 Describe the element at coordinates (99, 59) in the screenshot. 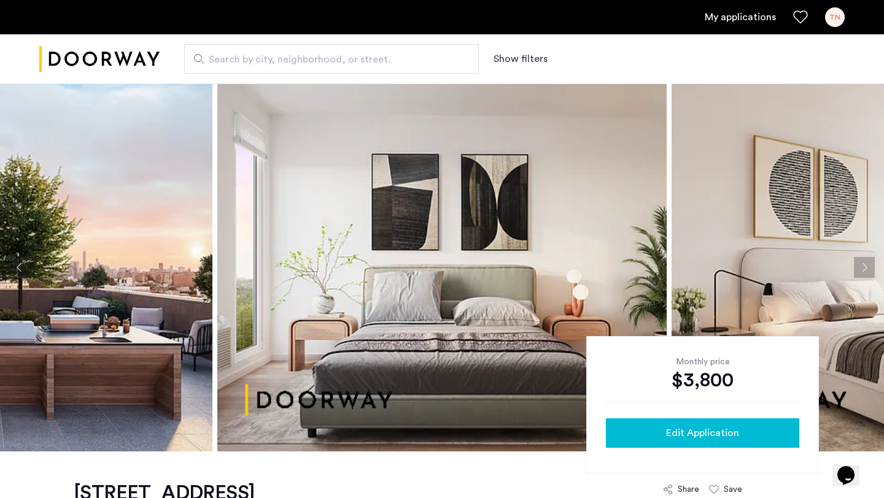

I see `a: Cazamio logo` at that location.